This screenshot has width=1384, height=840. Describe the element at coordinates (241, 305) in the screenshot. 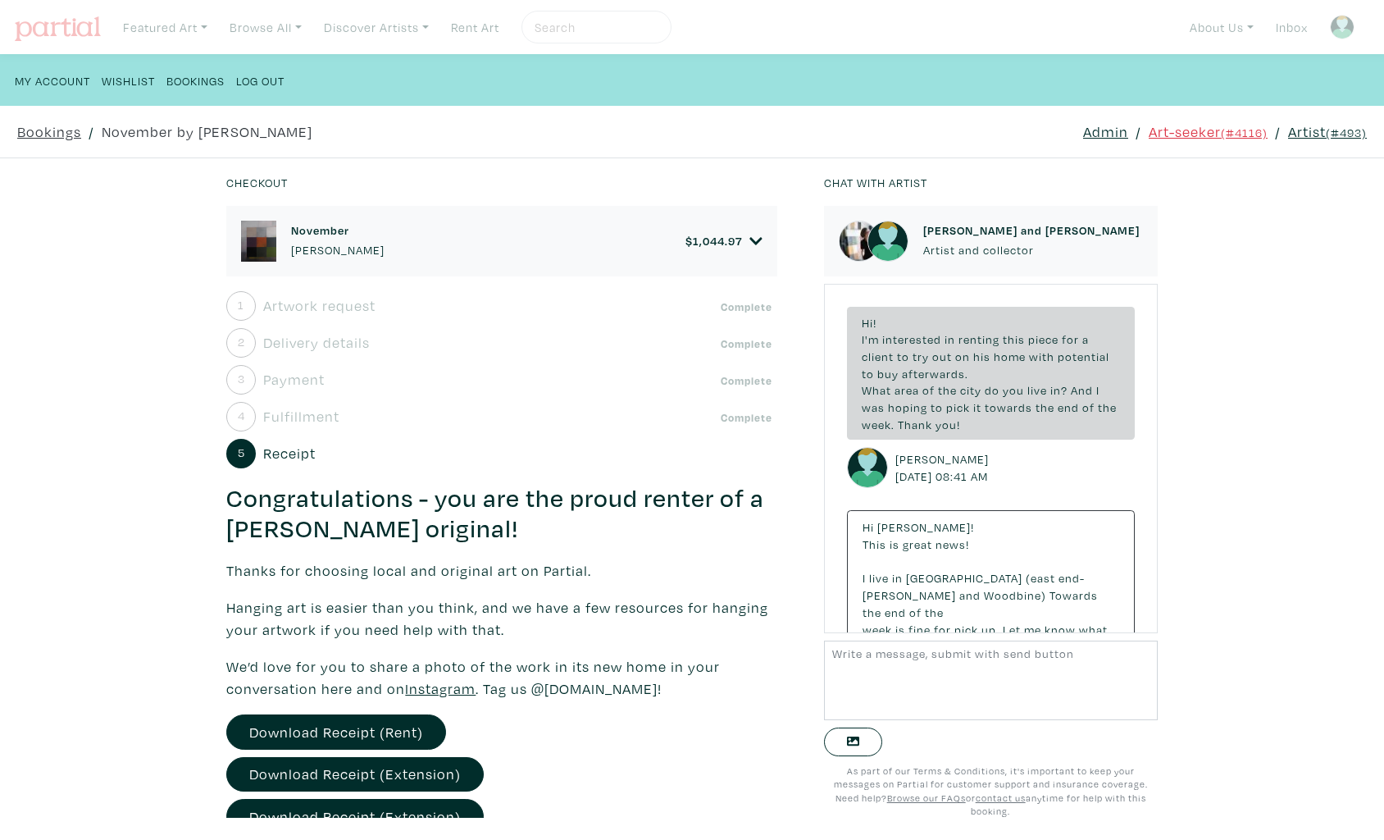

I see `small: 1` at that location.